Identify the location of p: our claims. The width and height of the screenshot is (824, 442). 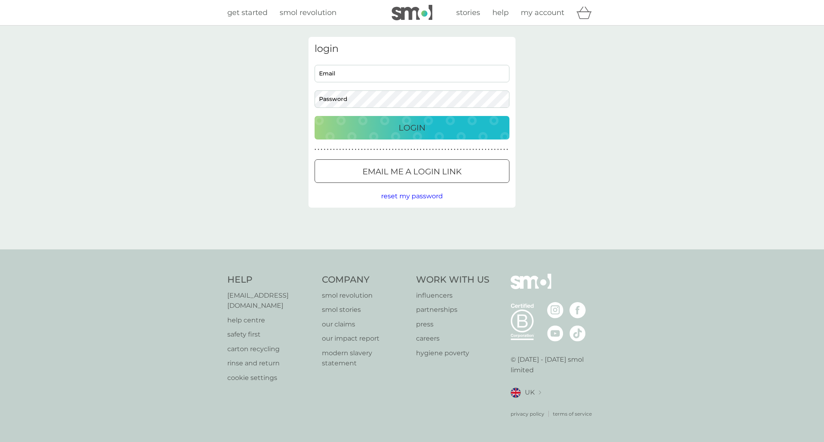
(365, 325).